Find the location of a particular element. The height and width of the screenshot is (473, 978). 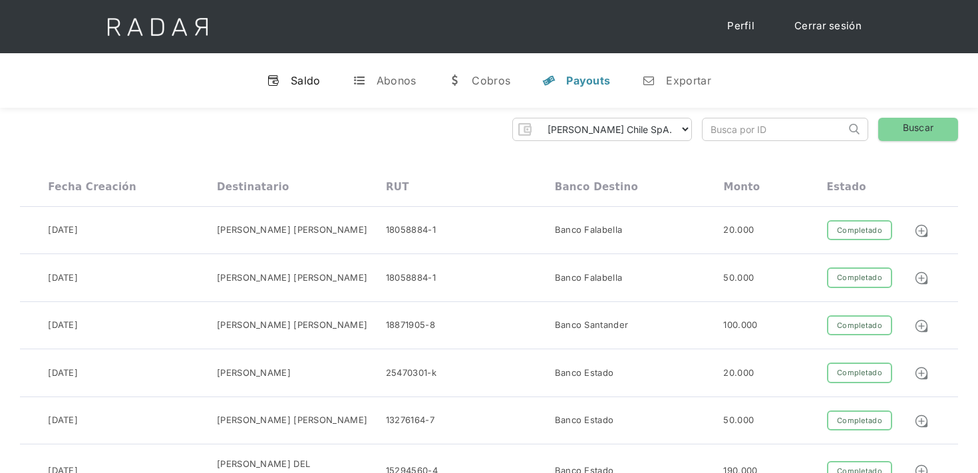

div: Estado is located at coordinates (846, 187).